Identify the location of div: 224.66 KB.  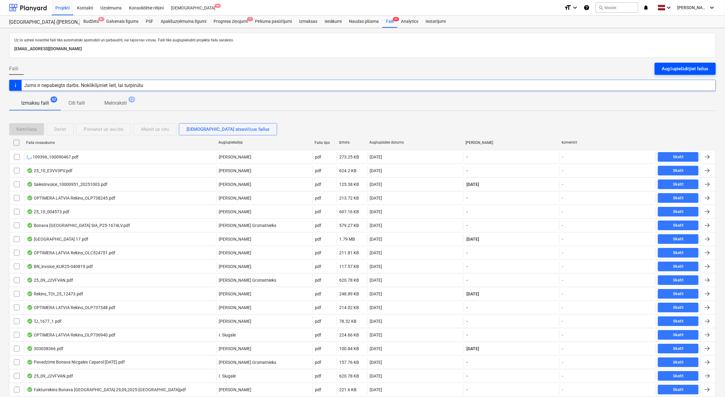
(349, 335).